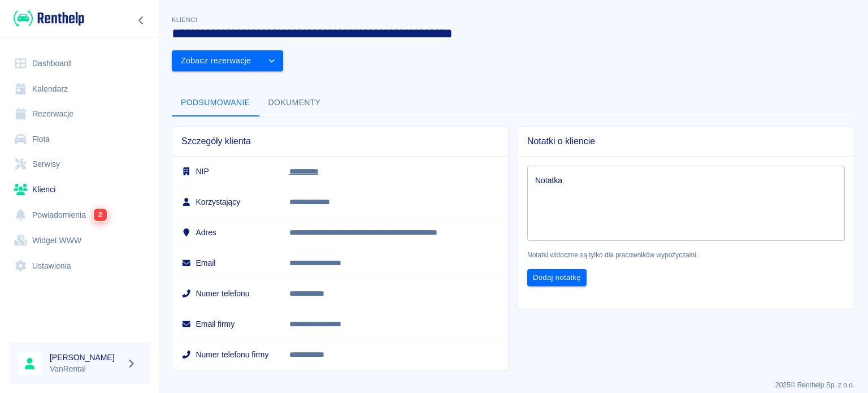 The image size is (868, 393). What do you see at coordinates (79, 189) in the screenshot?
I see `a: Klienci` at bounding box center [79, 189].